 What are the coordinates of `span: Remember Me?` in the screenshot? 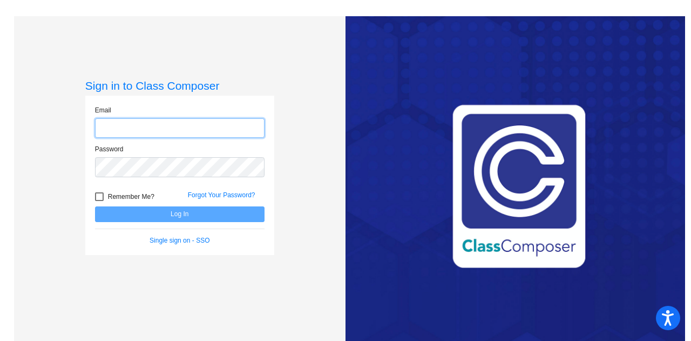 It's located at (131, 197).